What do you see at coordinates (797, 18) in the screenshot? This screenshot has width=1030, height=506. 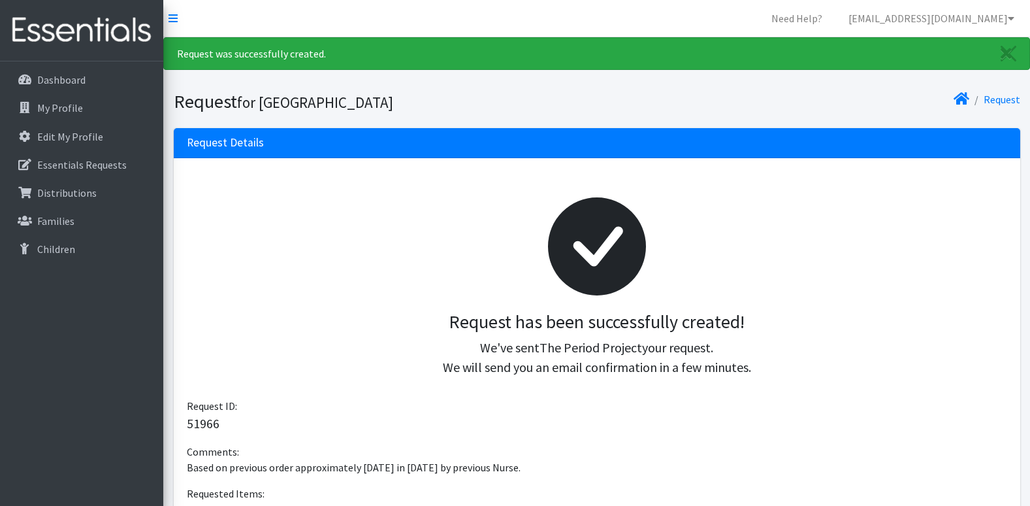 I see `a: Need Help?` at bounding box center [797, 18].